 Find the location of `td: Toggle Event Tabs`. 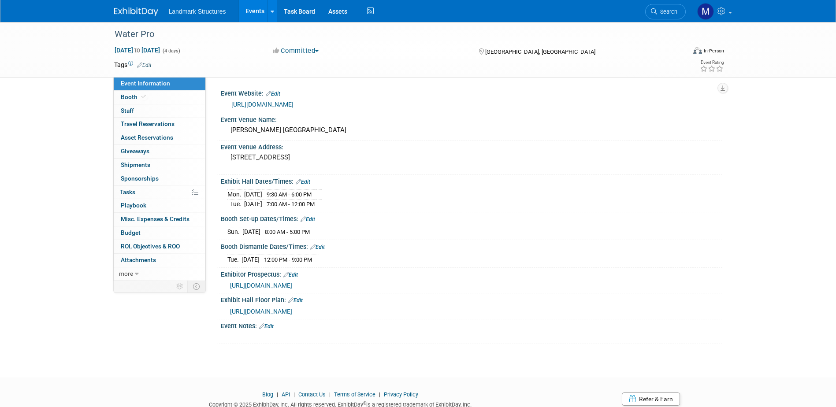

td: Toggle Event Tabs is located at coordinates (196, 286).